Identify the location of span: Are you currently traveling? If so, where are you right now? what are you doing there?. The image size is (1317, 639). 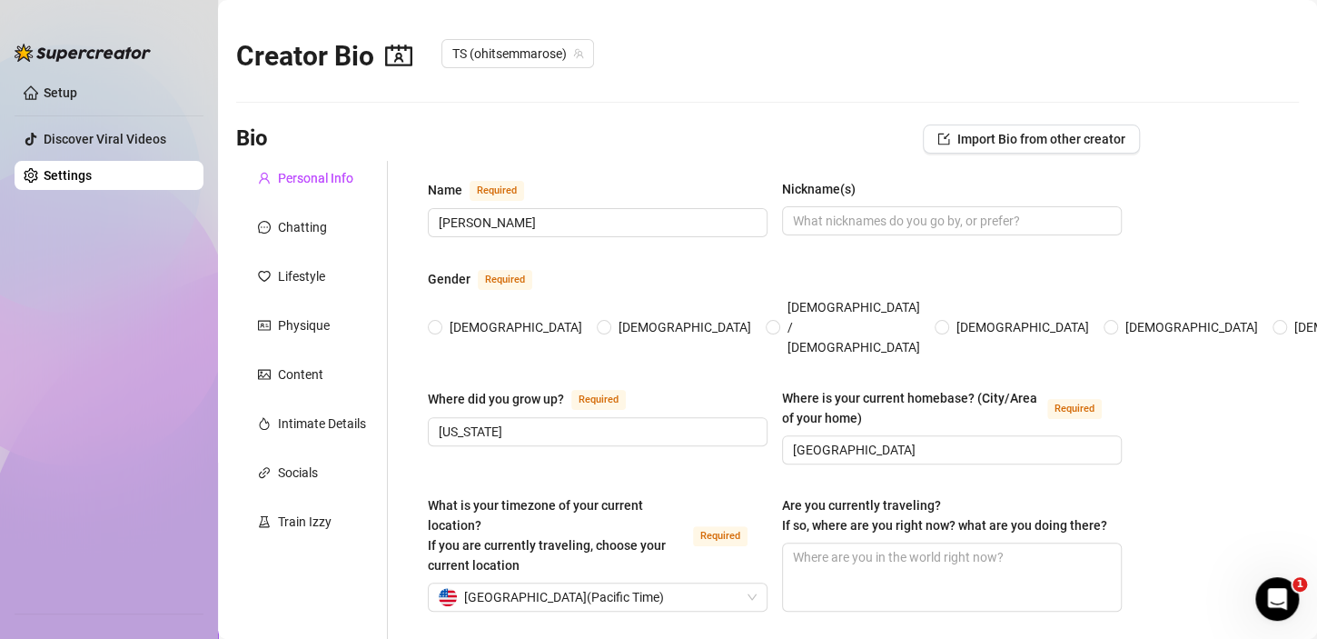
(945, 515).